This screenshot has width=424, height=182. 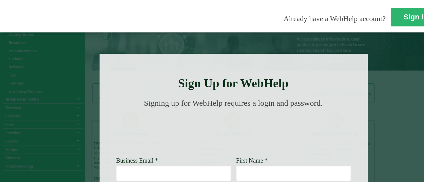 What do you see at coordinates (233, 103) in the screenshot?
I see `span: Signing up for WebHelp requires a login and password.` at bounding box center [233, 103].